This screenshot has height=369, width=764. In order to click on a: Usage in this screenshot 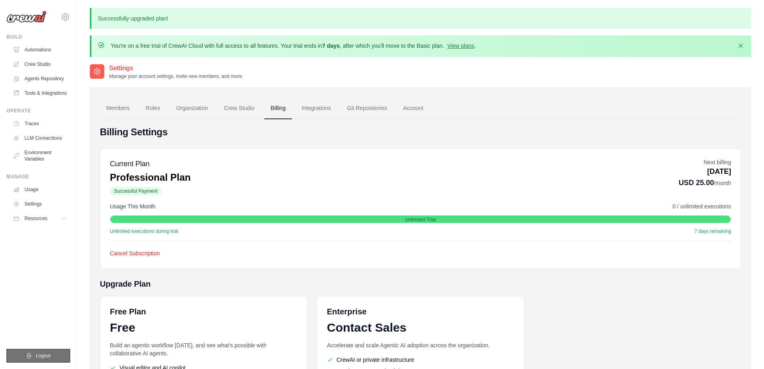, I will do `click(40, 189)`.